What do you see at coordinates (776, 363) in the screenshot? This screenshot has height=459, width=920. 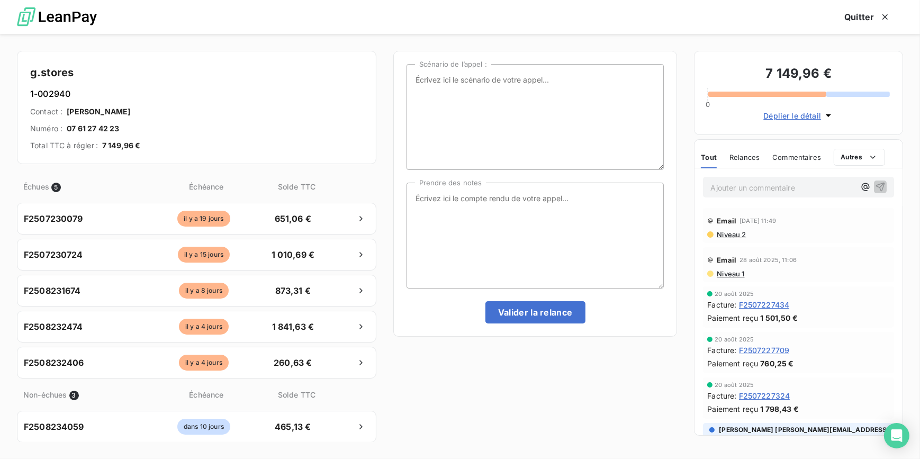 I see `span: 760,25 €` at bounding box center [776, 363].